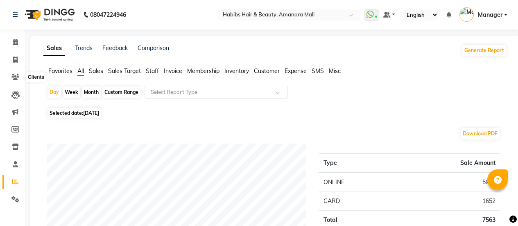 The width and height of the screenshot is (518, 226). Describe the element at coordinates (49, 15) in the screenshot. I see `img: logo` at that location.